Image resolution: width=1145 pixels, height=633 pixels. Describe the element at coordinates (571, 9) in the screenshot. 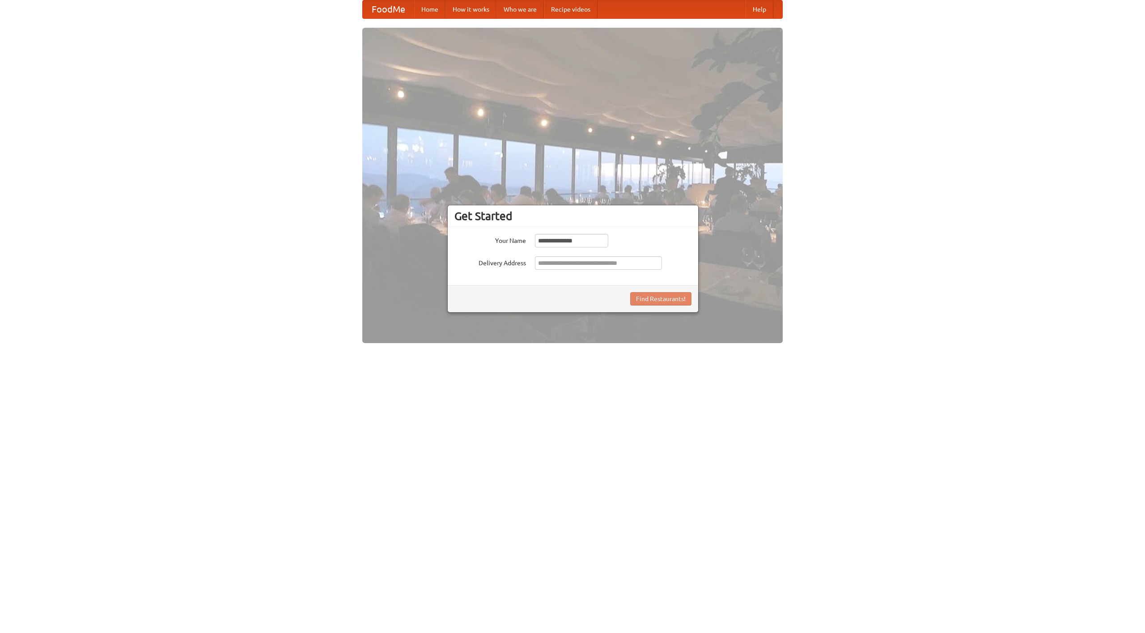

I see `a: Recipe videos` at that location.